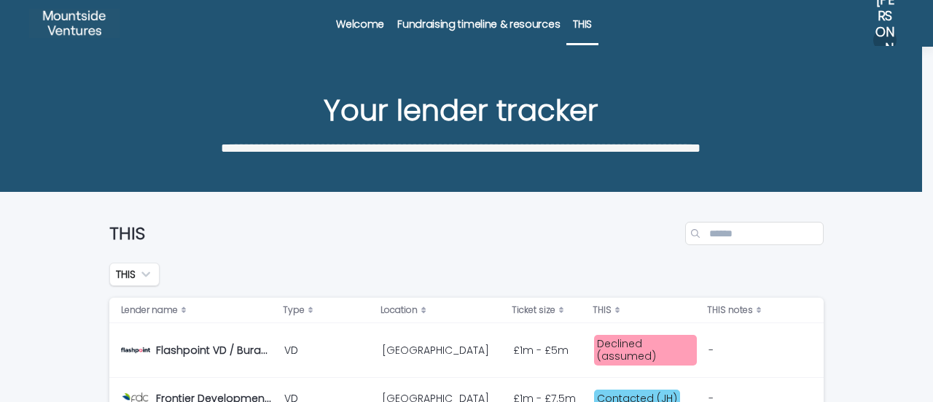 This screenshot has width=933, height=402. What do you see at coordinates (755, 233) in the screenshot?
I see `input: Search` at bounding box center [755, 233].